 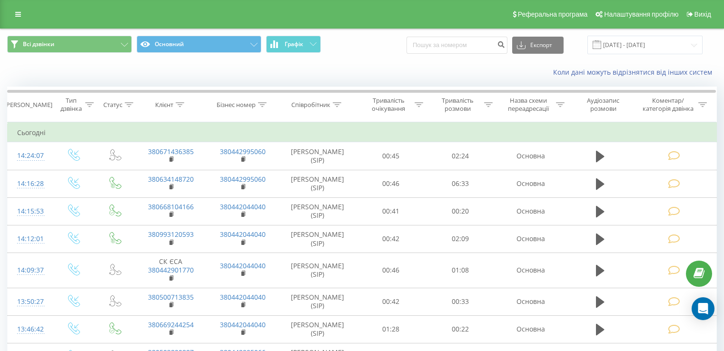 What do you see at coordinates (641, 14) in the screenshot?
I see `span: Налаштування профілю` at bounding box center [641, 14].